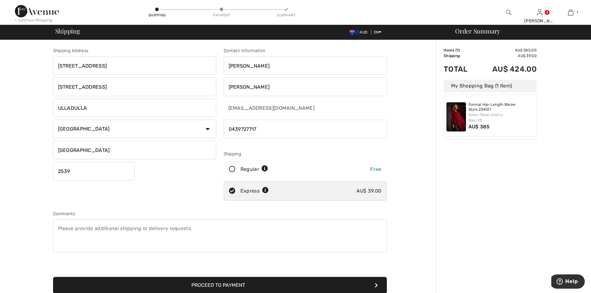  I want to click on span: Shipping, so click(68, 31).